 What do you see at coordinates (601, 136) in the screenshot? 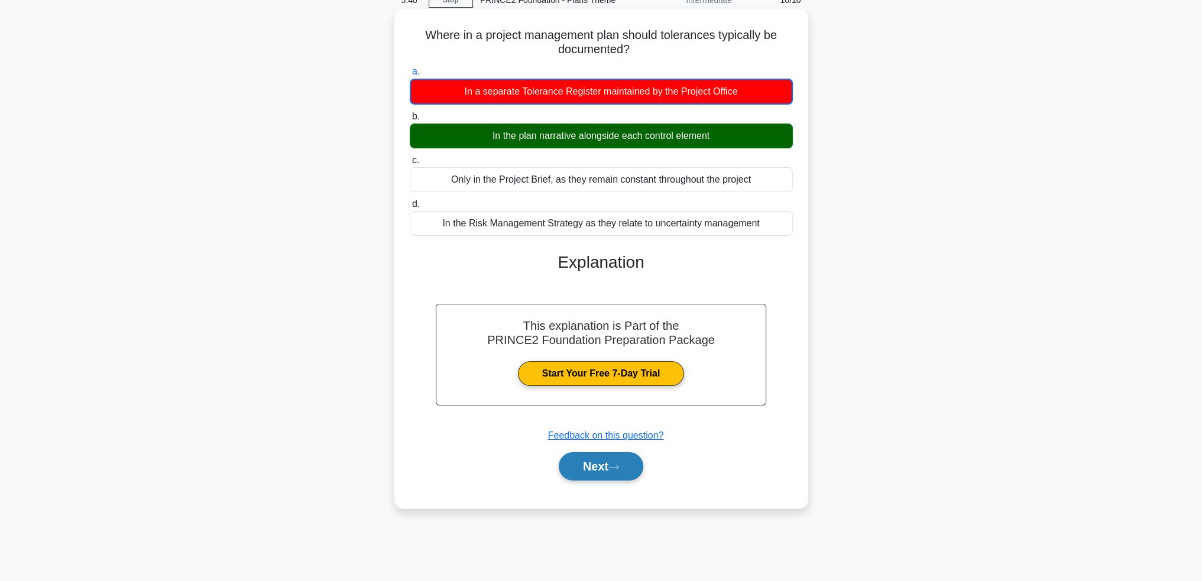
I see `div: In the plan narrative alongside each control element` at bounding box center [601, 136].